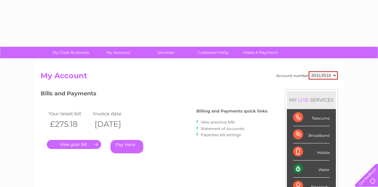  I want to click on div: MY SERVICES, so click(311, 100).